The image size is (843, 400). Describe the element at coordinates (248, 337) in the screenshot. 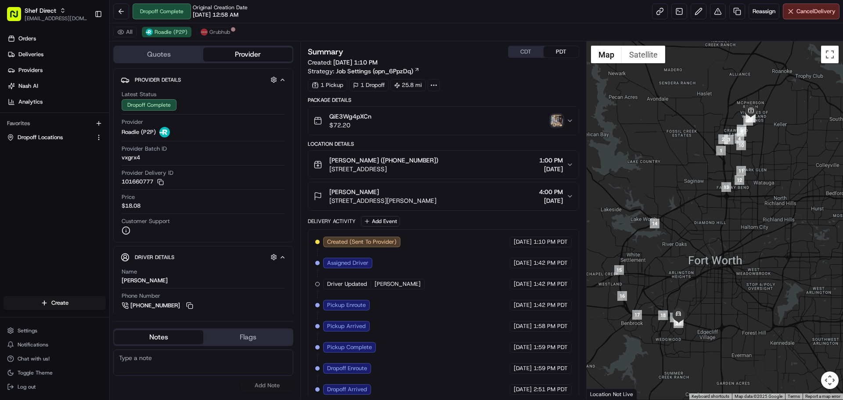

I see `button: Flags` at that location.